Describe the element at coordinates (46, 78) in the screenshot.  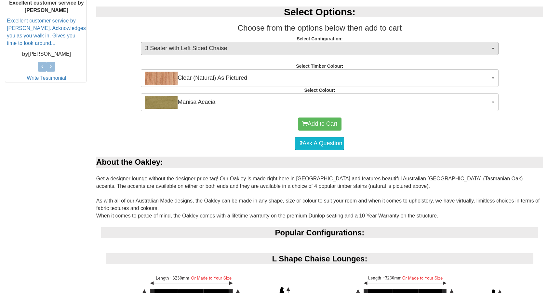
I see `a: Write Testimonial` at that location.